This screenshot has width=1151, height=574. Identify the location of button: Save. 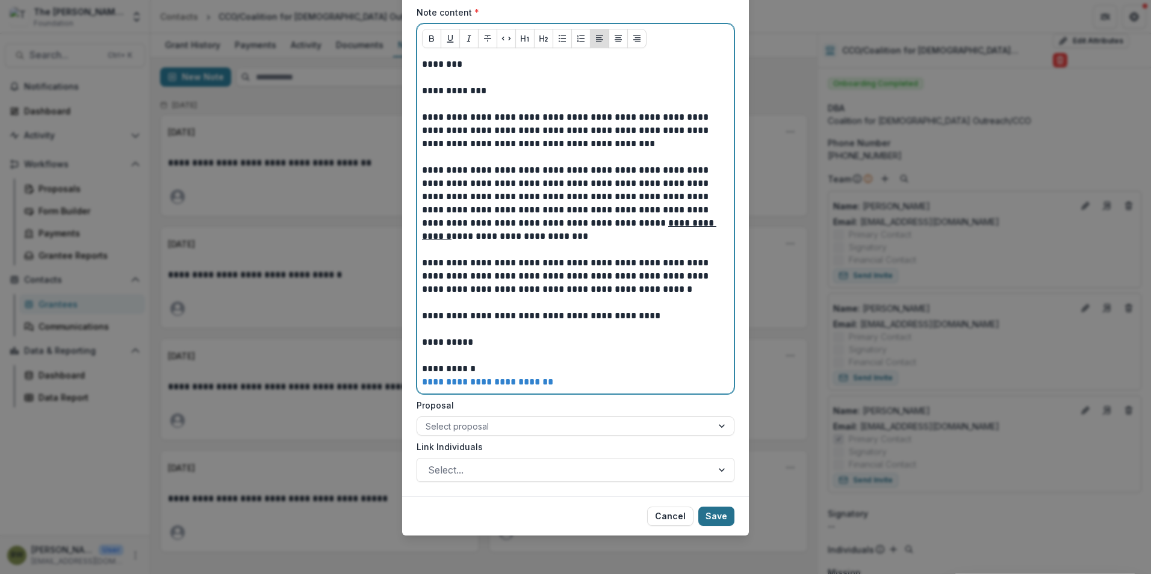
(716, 516).